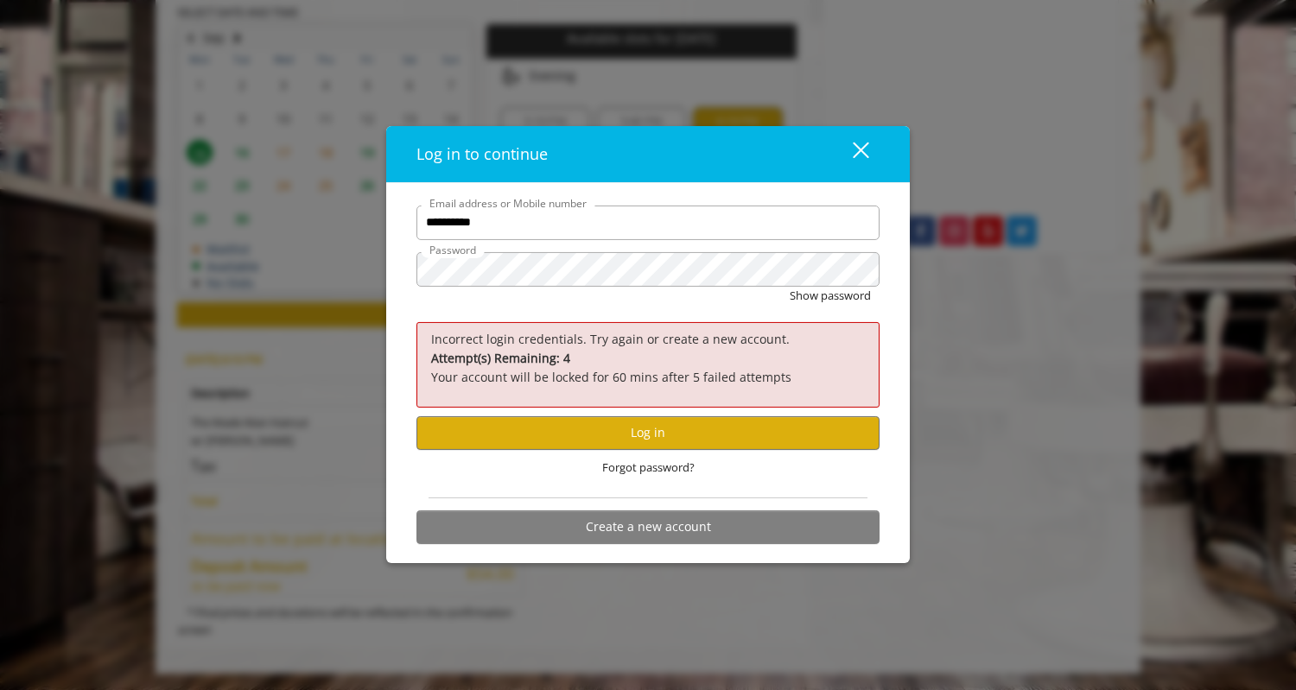  Describe the element at coordinates (508, 203) in the screenshot. I see `label: Email address or Mobile number` at that location.